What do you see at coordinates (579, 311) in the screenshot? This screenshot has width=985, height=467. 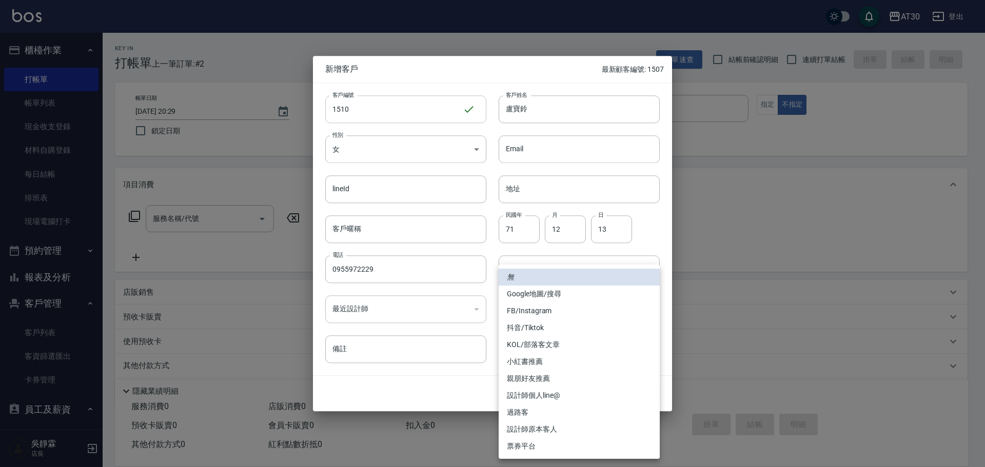 I see `li: FB/Instagram` at bounding box center [579, 311].